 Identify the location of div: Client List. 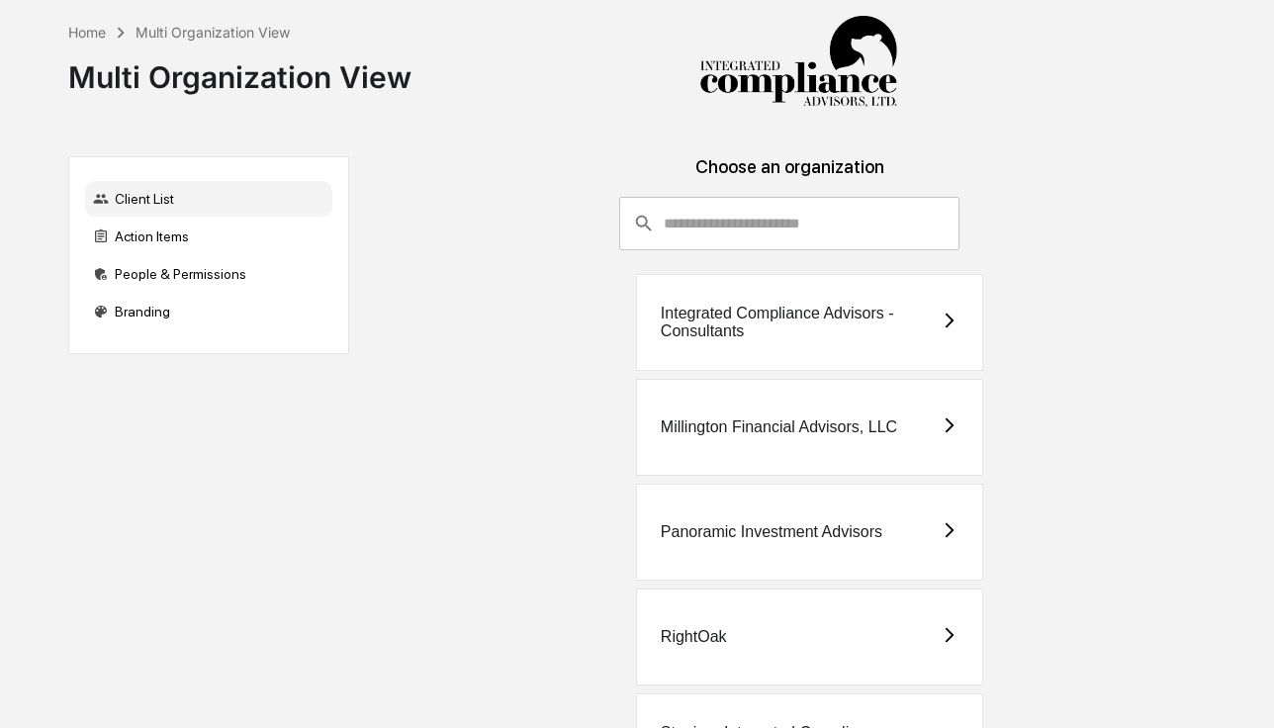
(209, 199).